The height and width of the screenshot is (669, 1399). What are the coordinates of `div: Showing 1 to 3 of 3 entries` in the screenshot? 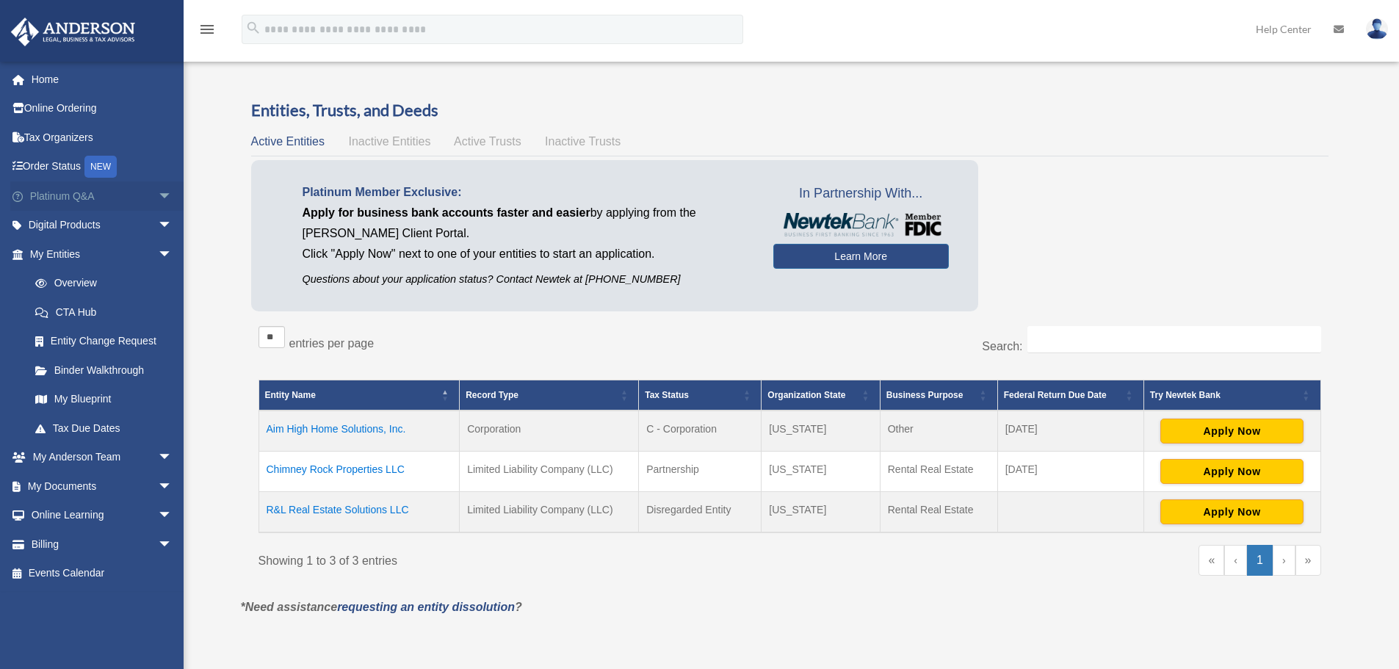 It's located at (518, 558).